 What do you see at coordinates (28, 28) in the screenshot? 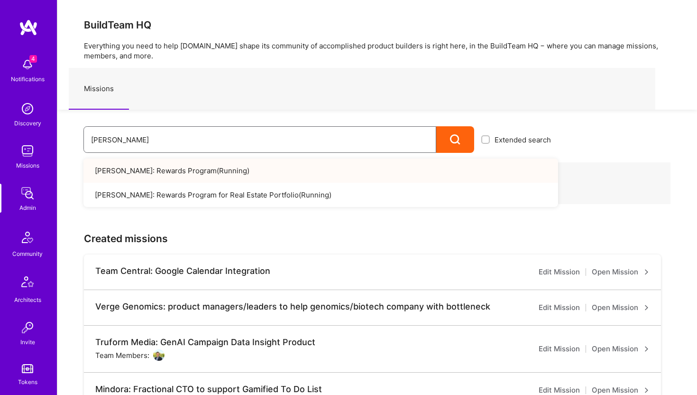
I see `img: logo` at bounding box center [28, 28].